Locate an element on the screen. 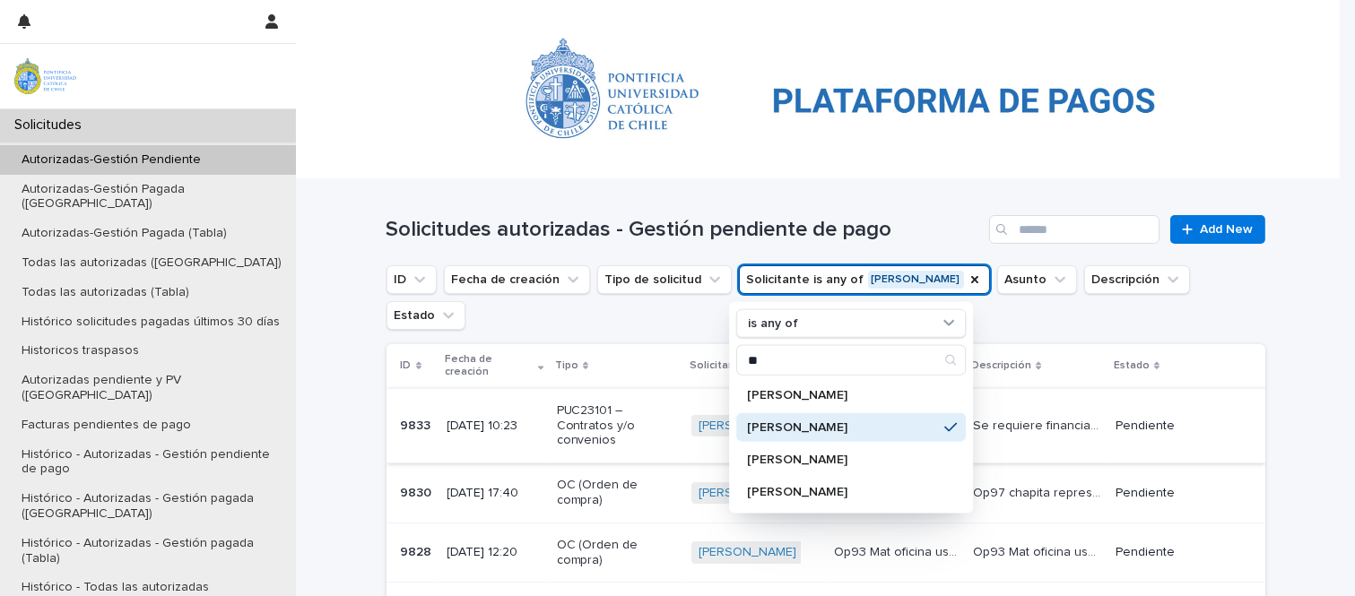 The height and width of the screenshot is (596, 1355). button: Descripción is located at coordinates (1137, 280).